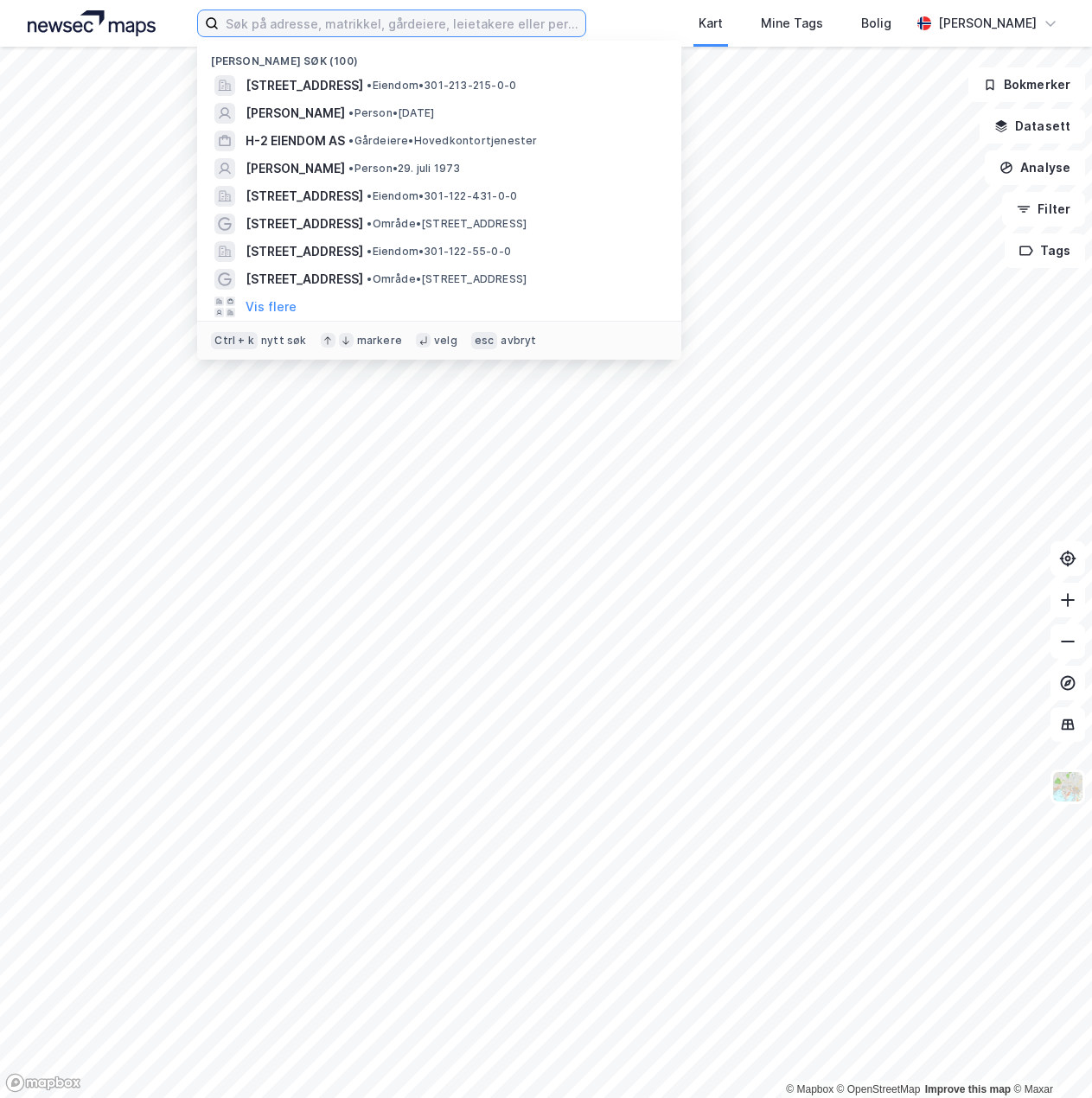 This screenshot has height=1098, width=1092. What do you see at coordinates (380, 341) in the screenshot?
I see `div: markere` at bounding box center [380, 341].